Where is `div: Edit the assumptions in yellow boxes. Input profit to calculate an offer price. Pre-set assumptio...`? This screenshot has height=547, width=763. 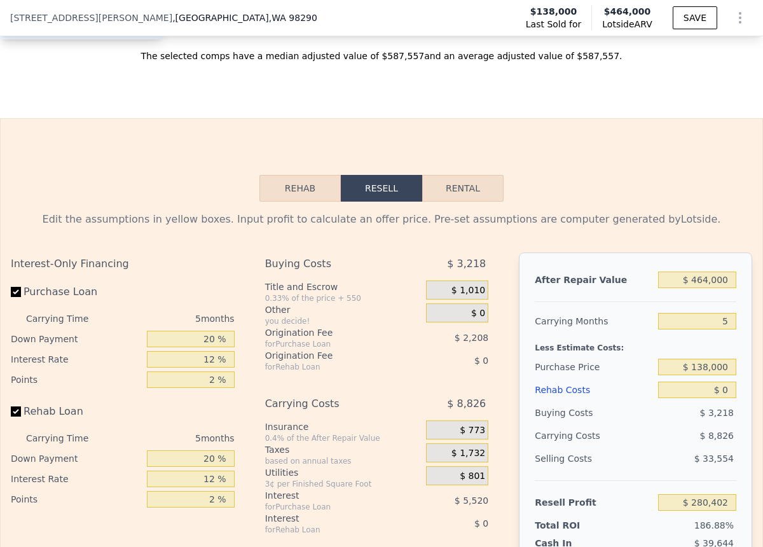
div: Edit the assumptions in yellow boxes. Input profit to calculate an offer price. Pre-set assumptio... is located at coordinates (382, 219).